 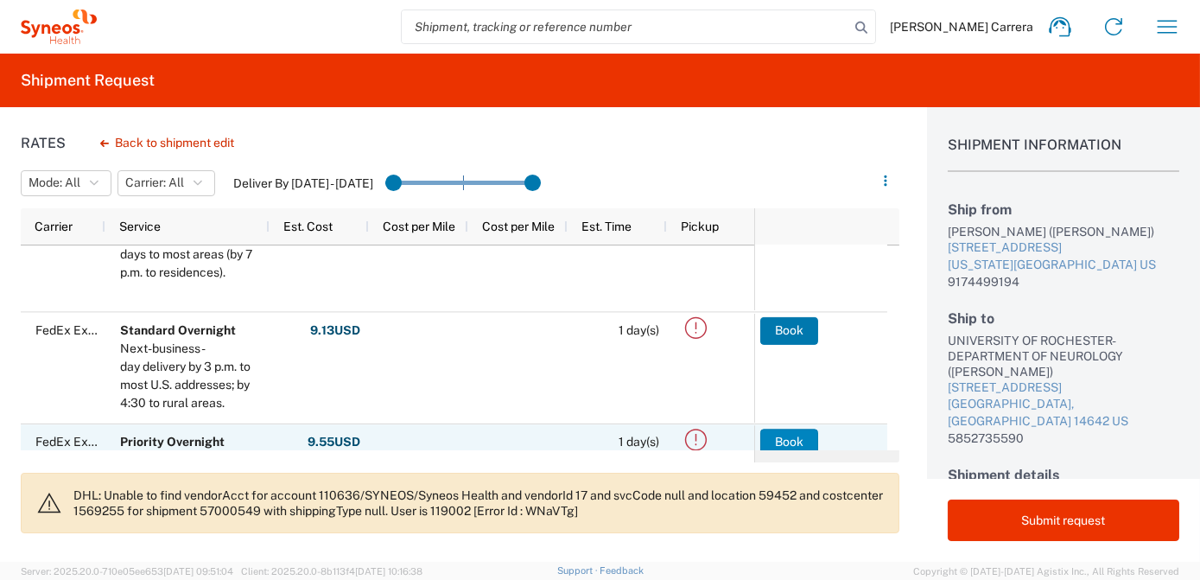 I want to click on a: Support, so click(x=579, y=570).